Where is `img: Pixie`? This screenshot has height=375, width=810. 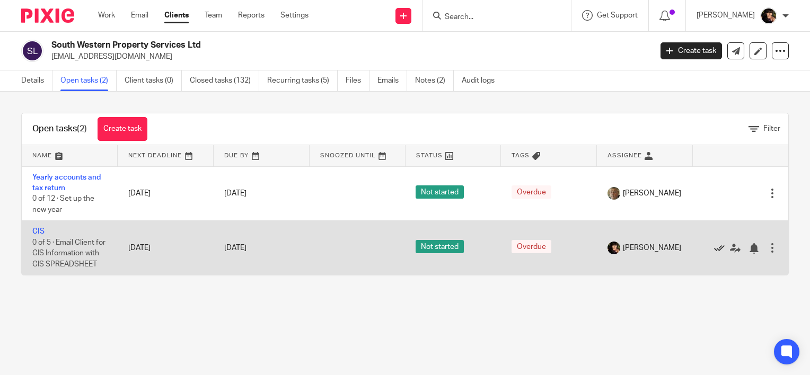
img: Pixie is located at coordinates (48, 15).